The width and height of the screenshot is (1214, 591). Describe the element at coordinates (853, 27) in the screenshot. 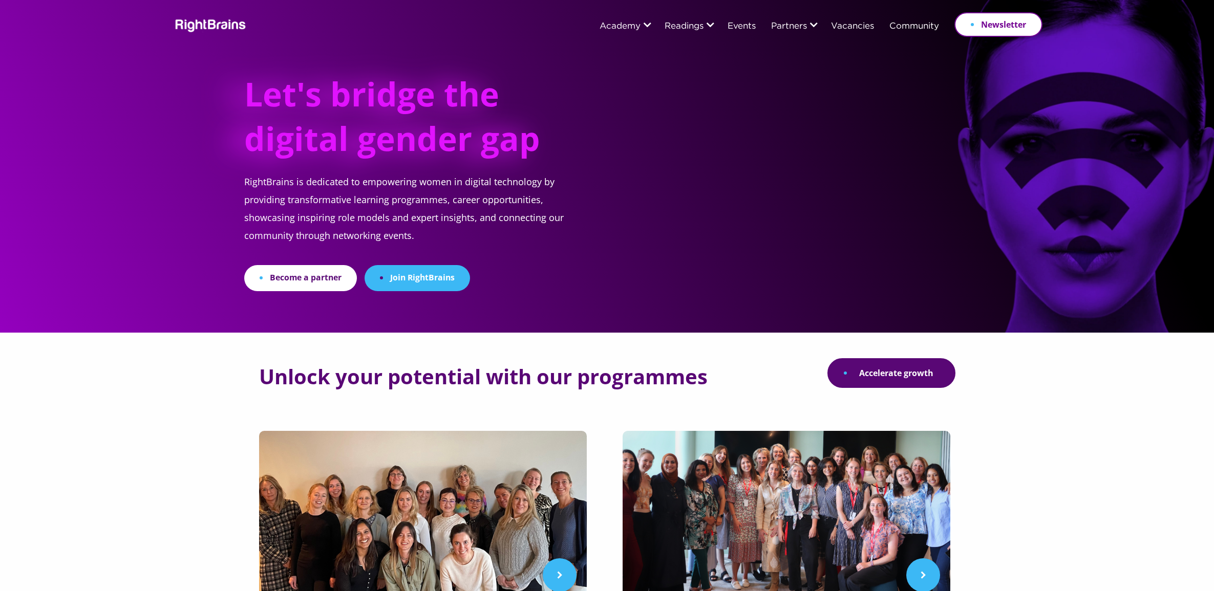

I see `a: Vacancies` at that location.